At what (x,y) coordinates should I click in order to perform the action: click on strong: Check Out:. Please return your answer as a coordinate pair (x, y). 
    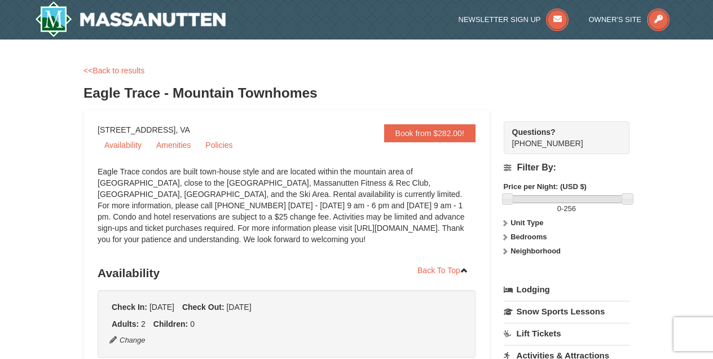
    Looking at the image, I should click on (203, 307).